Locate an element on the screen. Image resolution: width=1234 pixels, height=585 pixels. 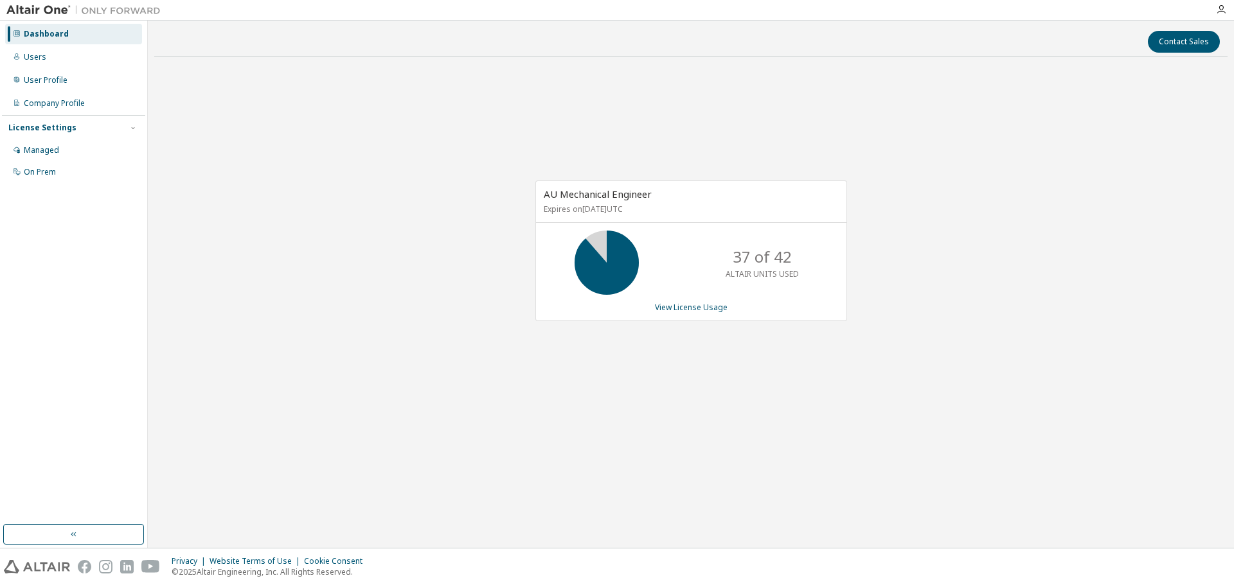
img: altair_logo.svg is located at coordinates (37, 567).